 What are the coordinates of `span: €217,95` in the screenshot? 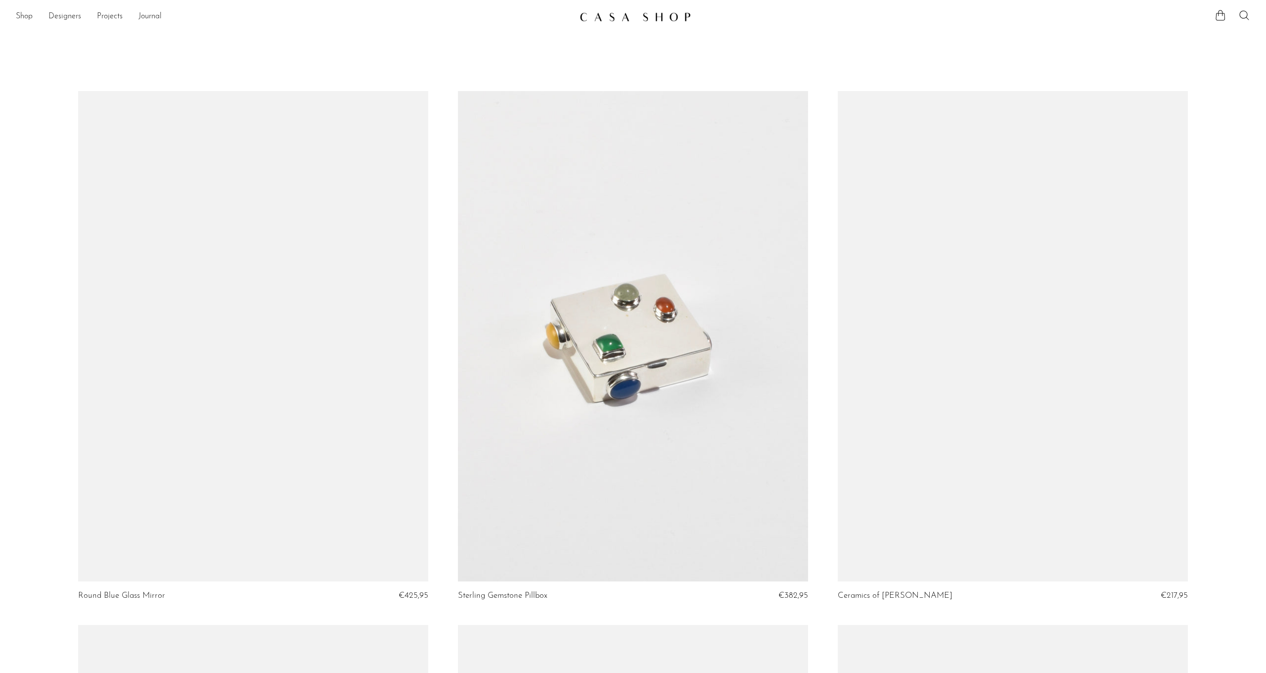 It's located at (1174, 595).